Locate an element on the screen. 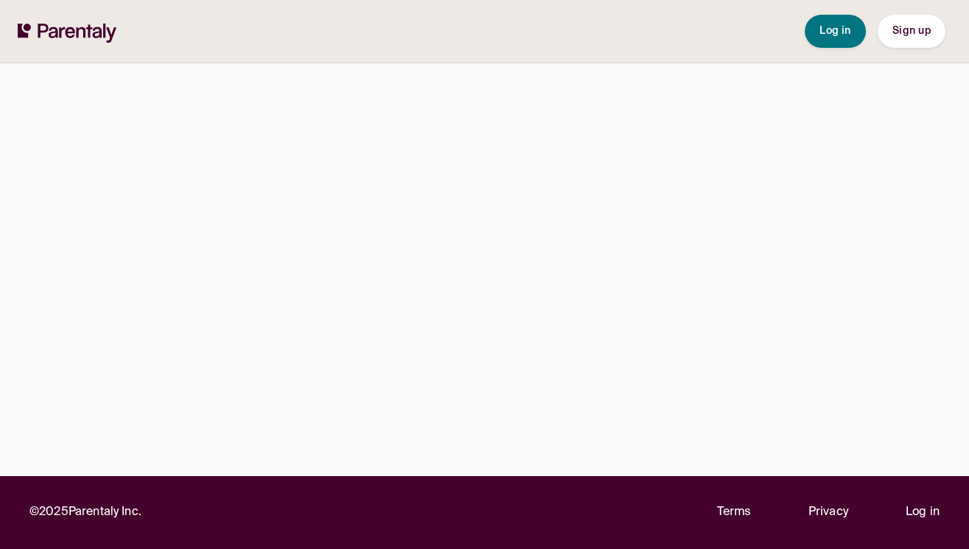  p: Log in is located at coordinates (922, 512).